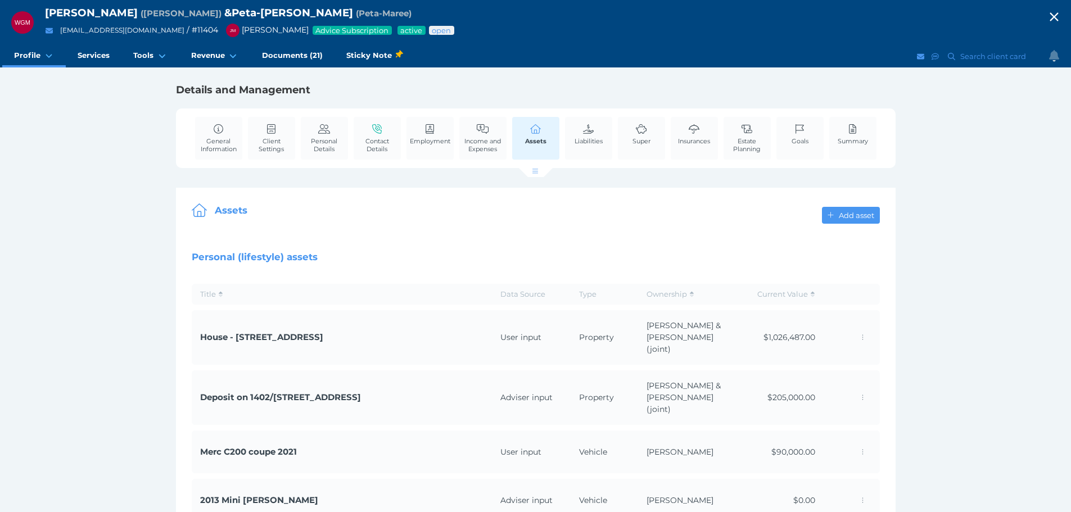 This screenshot has height=512, width=1071. I want to click on span: Advice status: Review not yet booked in, so click(441, 30).